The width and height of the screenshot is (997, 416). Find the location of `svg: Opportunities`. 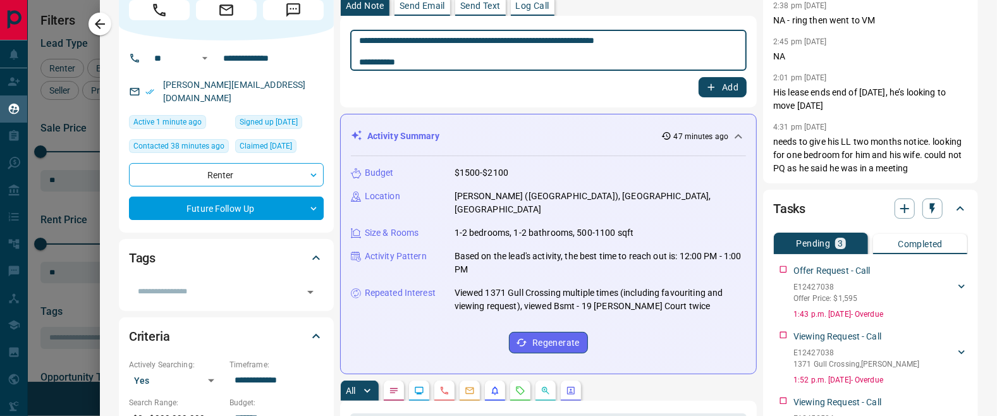

svg: Opportunities is located at coordinates (546, 391).